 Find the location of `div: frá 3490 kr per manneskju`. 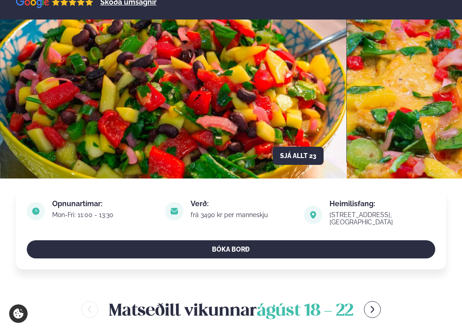

div: frá 3490 kr per manneskju is located at coordinates (244, 215).